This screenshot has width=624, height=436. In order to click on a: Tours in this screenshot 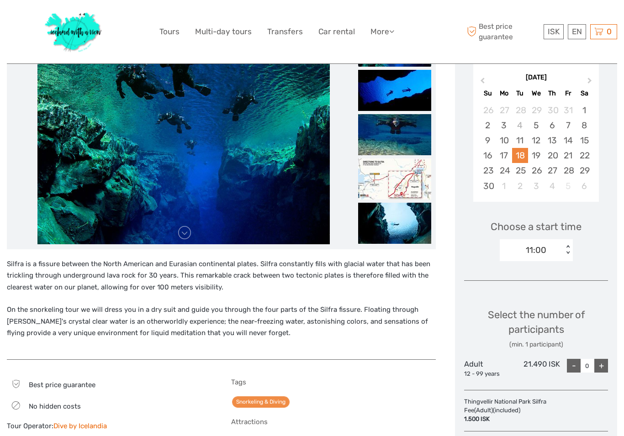, I will do `click(169, 31)`.